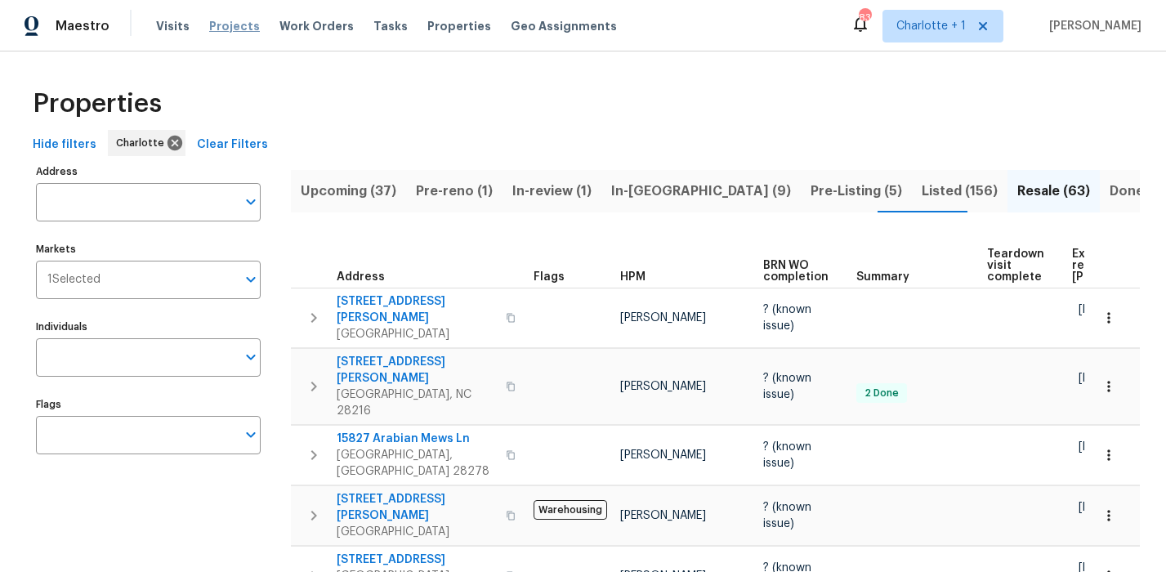  What do you see at coordinates (232, 145) in the screenshot?
I see `span: Clear Filters` at bounding box center [232, 145].